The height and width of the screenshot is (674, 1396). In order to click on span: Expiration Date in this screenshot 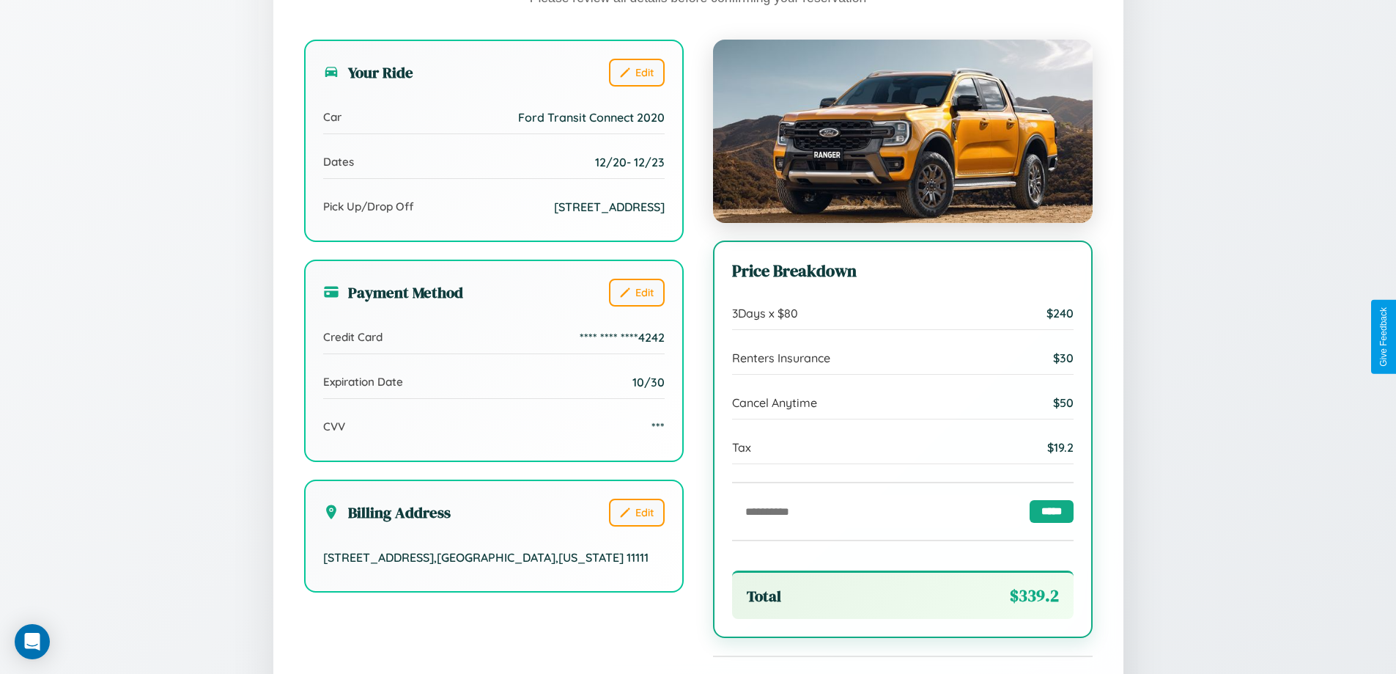, I will do `click(363, 381)`.